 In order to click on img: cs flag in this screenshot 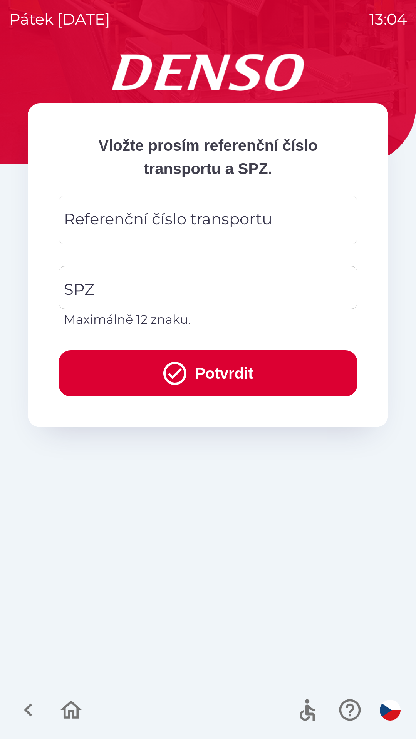, I will do `click(390, 710)`.